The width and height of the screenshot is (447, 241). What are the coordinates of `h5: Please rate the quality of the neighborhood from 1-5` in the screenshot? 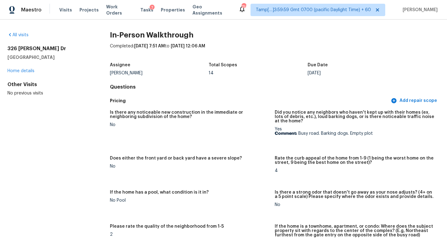 It's located at (167, 227).